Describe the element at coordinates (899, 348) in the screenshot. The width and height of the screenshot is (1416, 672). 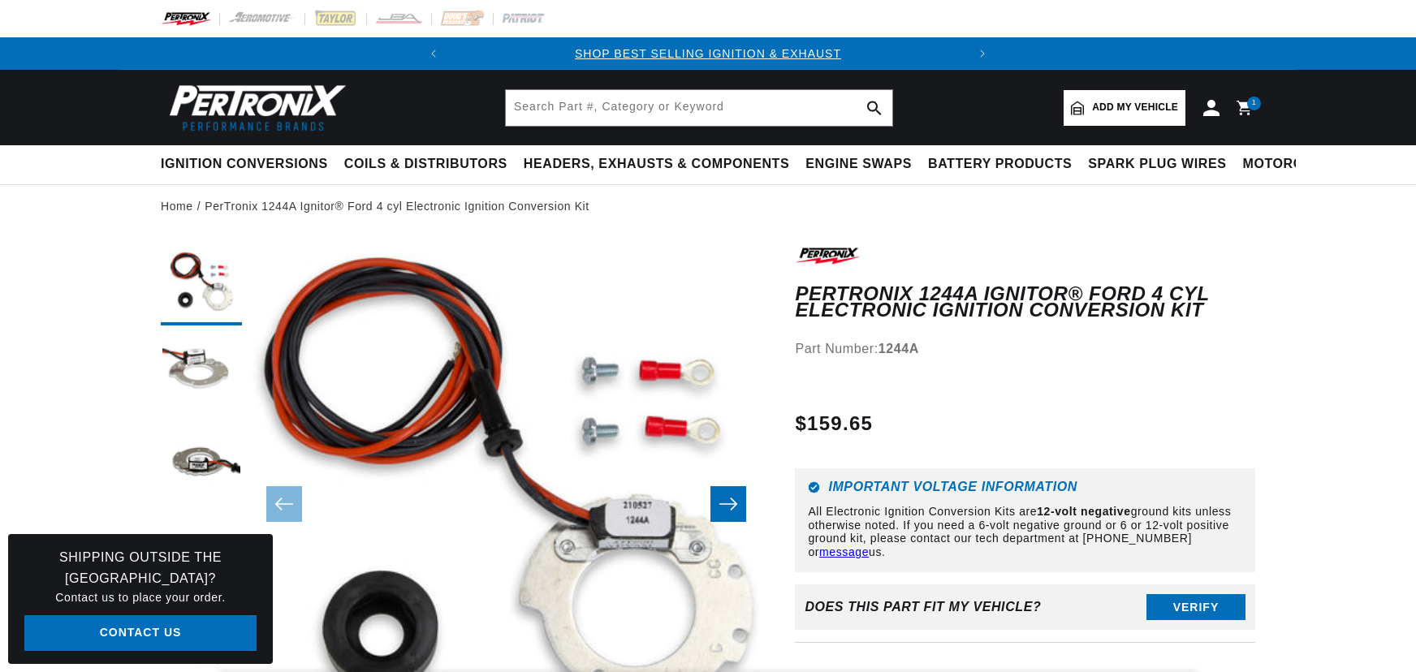
I see `strong: 1244A` at that location.